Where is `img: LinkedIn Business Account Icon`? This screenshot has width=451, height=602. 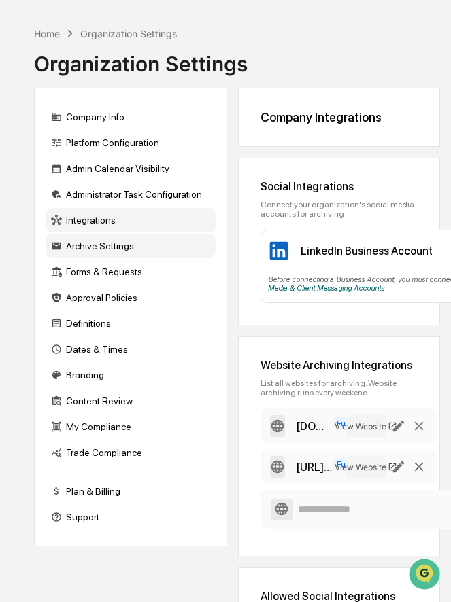
img: LinkedIn Business Account Icon is located at coordinates (279, 251).